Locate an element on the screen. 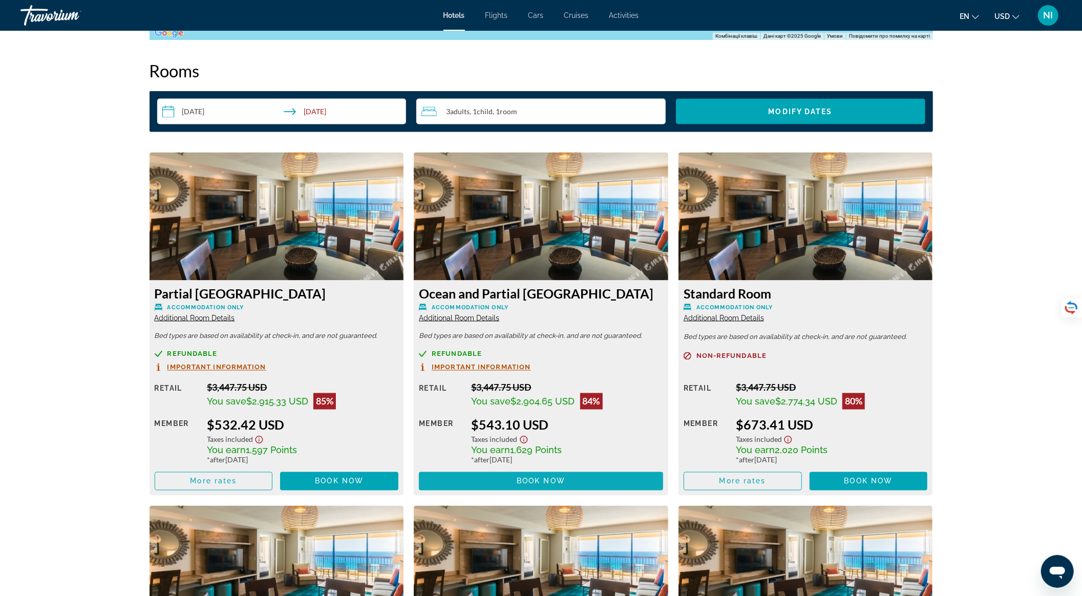 The height and width of the screenshot is (596, 1082). a: Travorium is located at coordinates (72, 15).